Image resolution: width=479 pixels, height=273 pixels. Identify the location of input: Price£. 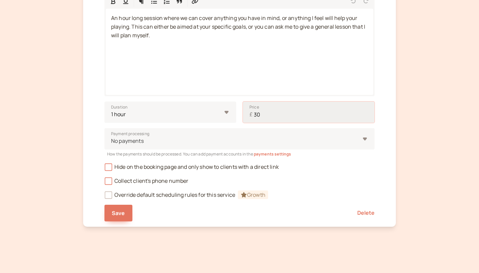
(309, 112).